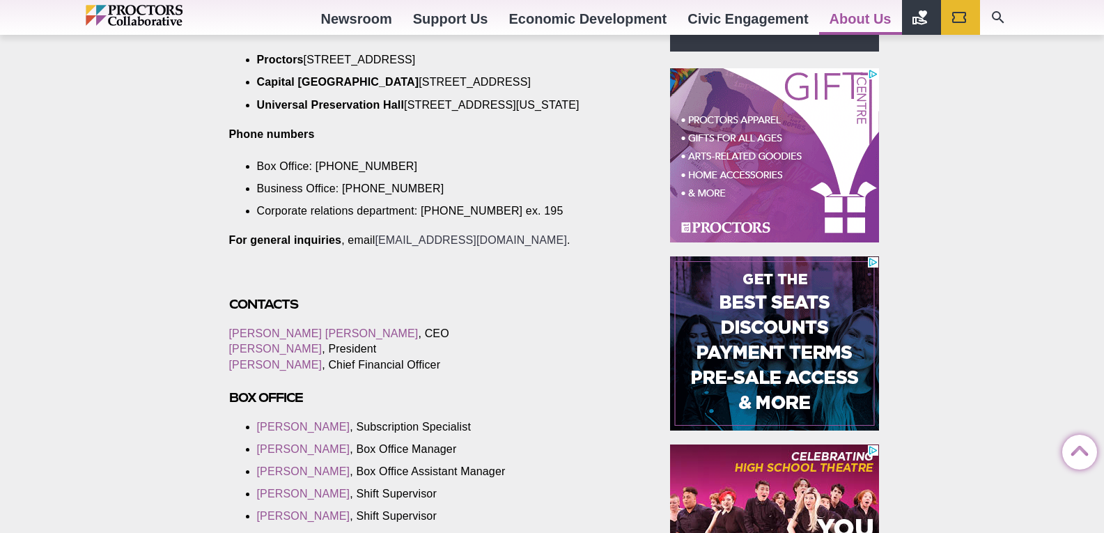 This screenshot has height=533, width=1104. What do you see at coordinates (272, 134) in the screenshot?
I see `b: Phone numbers` at bounding box center [272, 134].